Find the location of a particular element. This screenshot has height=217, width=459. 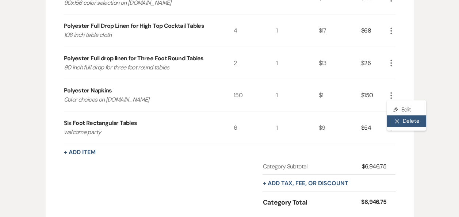

div: 2 is located at coordinates (255, 63).